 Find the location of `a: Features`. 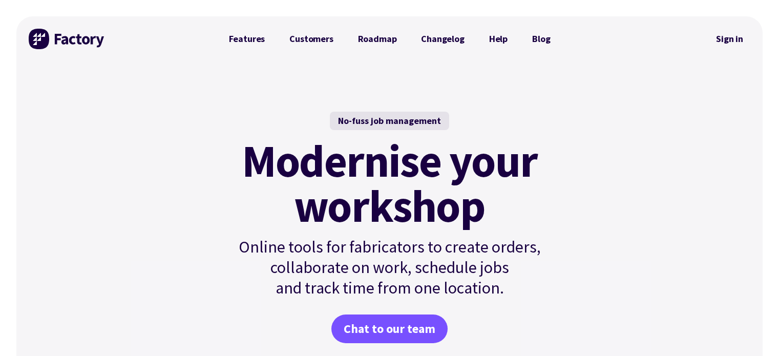

a: Features is located at coordinates (247, 39).